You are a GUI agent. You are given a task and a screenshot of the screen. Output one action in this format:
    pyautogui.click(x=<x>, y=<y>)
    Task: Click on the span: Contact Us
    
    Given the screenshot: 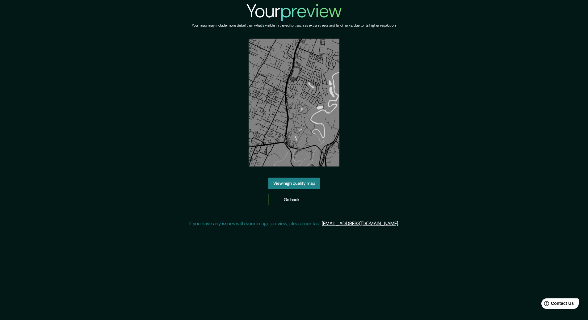 What is the action you would take?
    pyautogui.click(x=29, y=7)
    